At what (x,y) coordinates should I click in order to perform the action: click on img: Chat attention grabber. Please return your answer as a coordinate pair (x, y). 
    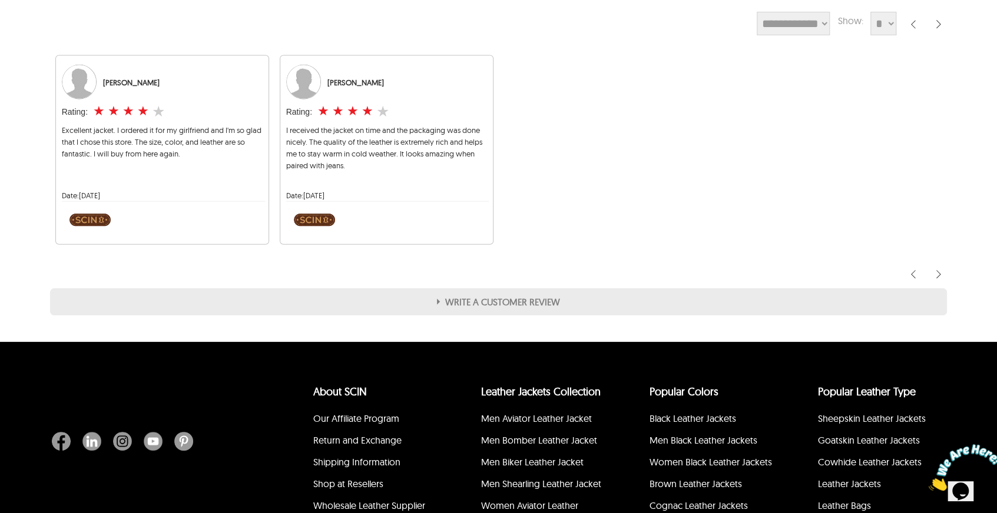
    Looking at the image, I should click on (41, 28).